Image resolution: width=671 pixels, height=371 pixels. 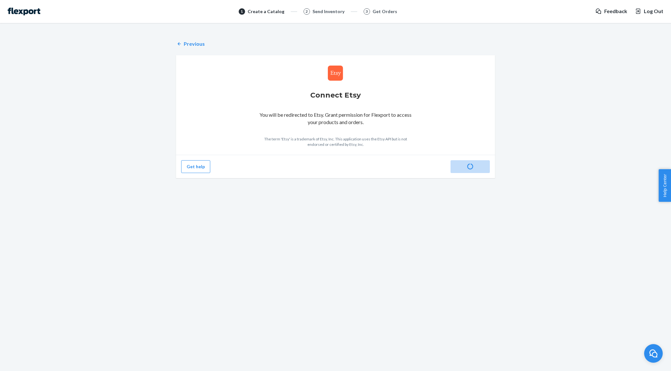 I want to click on span: Feedback, so click(x=616, y=11).